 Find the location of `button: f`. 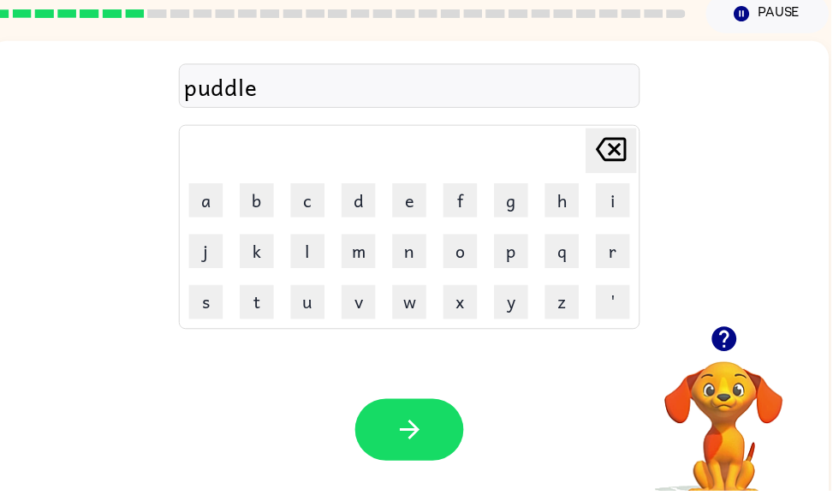

button: f is located at coordinates (465, 202).